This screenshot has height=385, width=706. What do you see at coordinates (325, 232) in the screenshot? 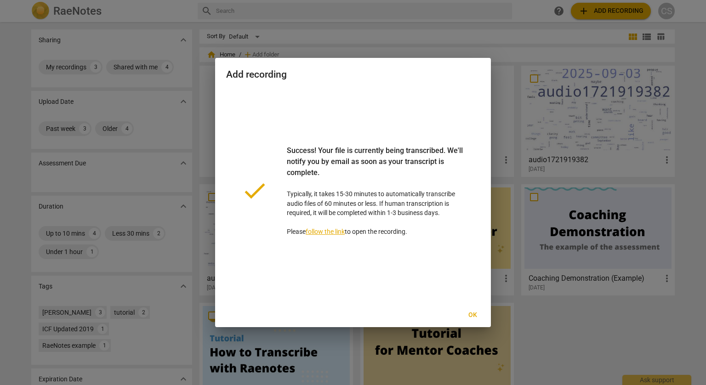
I see `a: follow the link` at bounding box center [325, 232].